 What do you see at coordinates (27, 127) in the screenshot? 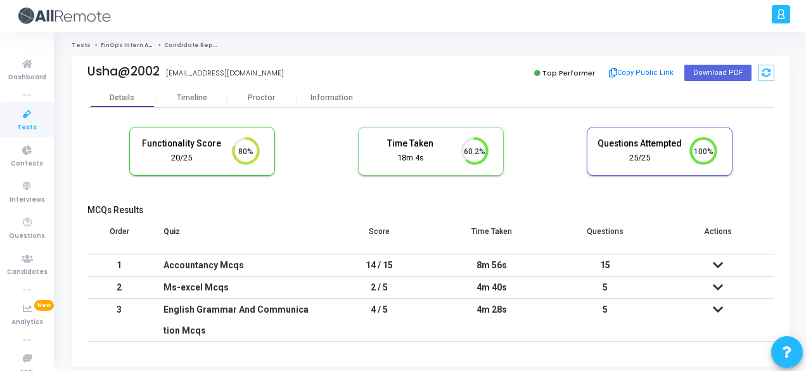
I see `span: Tests` at bounding box center [27, 127].